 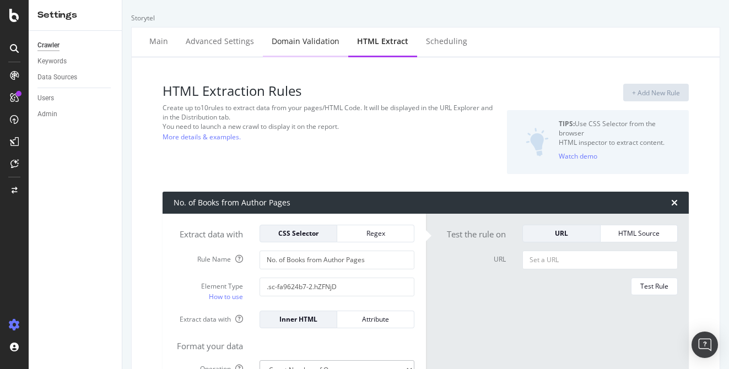 What do you see at coordinates (639, 233) in the screenshot?
I see `div: HTML Source` at bounding box center [639, 233].